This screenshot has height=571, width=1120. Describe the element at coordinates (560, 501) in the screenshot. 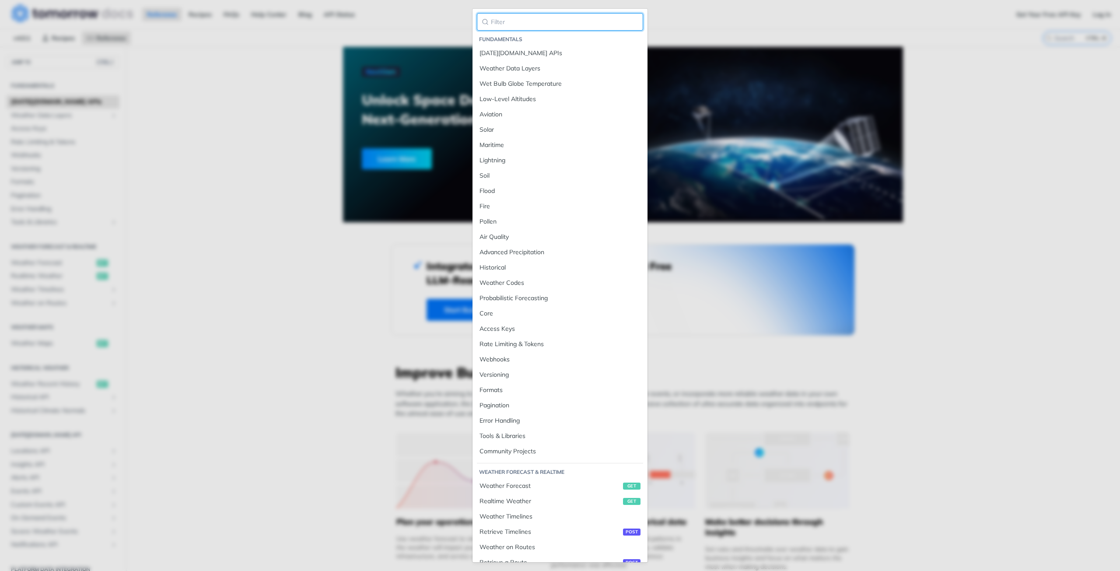

I see `a: Realtime Weatherget` at that location.